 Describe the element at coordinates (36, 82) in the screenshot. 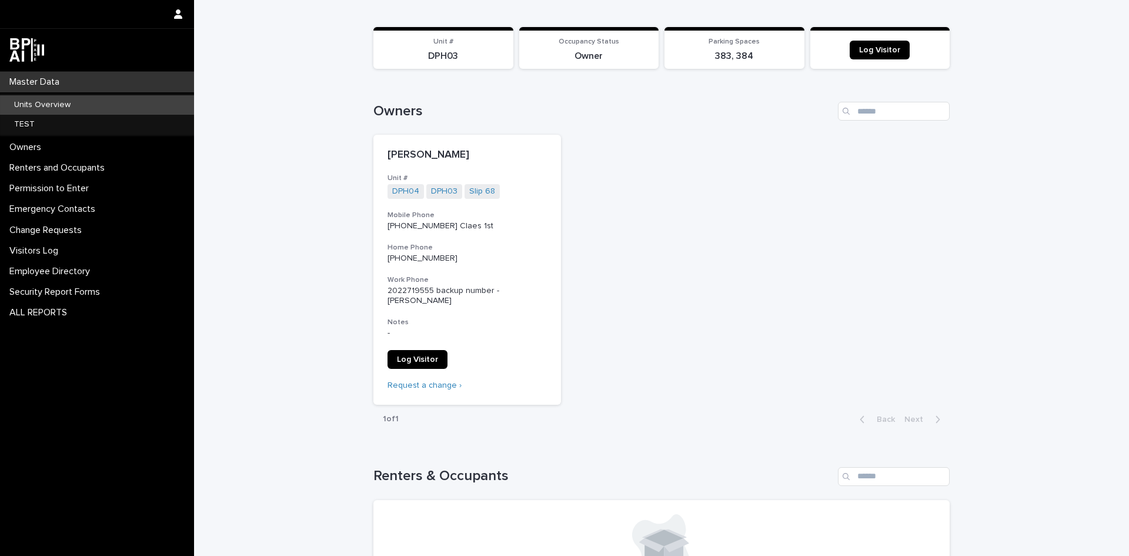

I see `p: Master Data` at that location.